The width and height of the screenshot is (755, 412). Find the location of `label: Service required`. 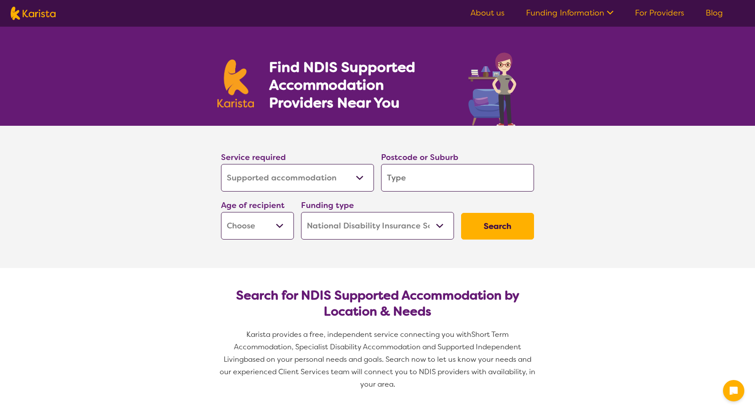

label: Service required is located at coordinates (254, 157).